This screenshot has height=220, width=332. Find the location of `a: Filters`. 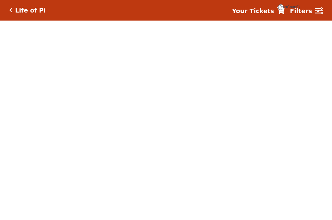

a: Filters is located at coordinates (306, 11).